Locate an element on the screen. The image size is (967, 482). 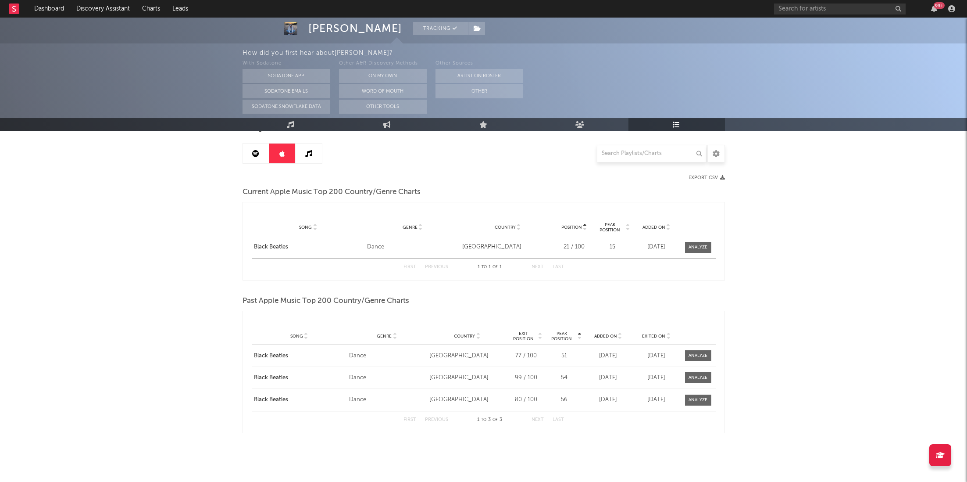
span: Past Apple Music Top 200 Country/Genre Charts is located at coordinates (326, 301).